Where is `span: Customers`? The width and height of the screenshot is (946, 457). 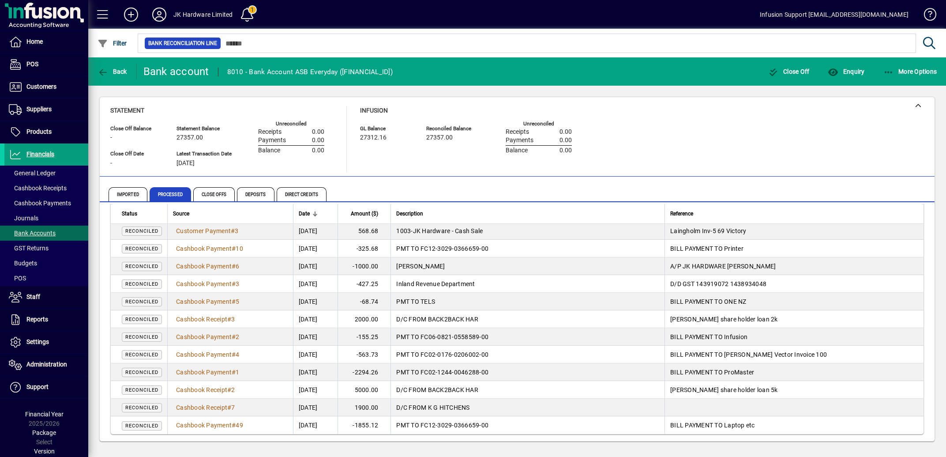 span: Customers is located at coordinates (41, 86).